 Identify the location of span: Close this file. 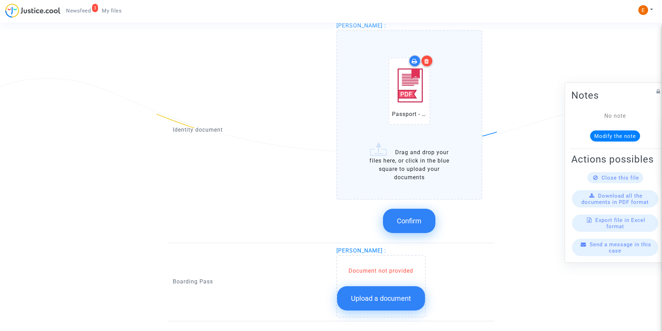
(620, 178).